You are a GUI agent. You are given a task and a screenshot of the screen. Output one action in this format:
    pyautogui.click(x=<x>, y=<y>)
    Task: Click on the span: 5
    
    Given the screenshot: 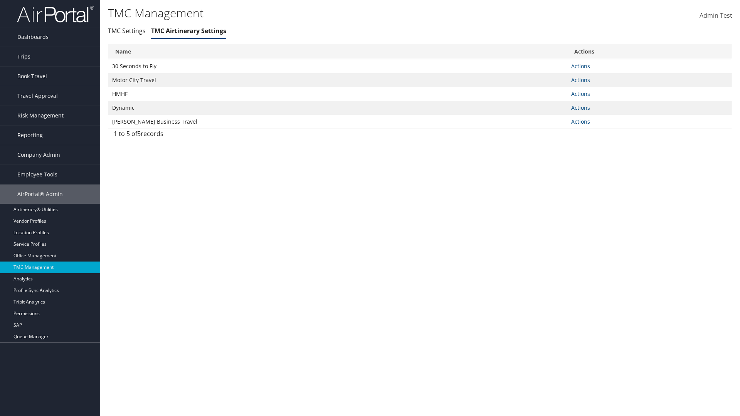 What is the action you would take?
    pyautogui.click(x=139, y=134)
    